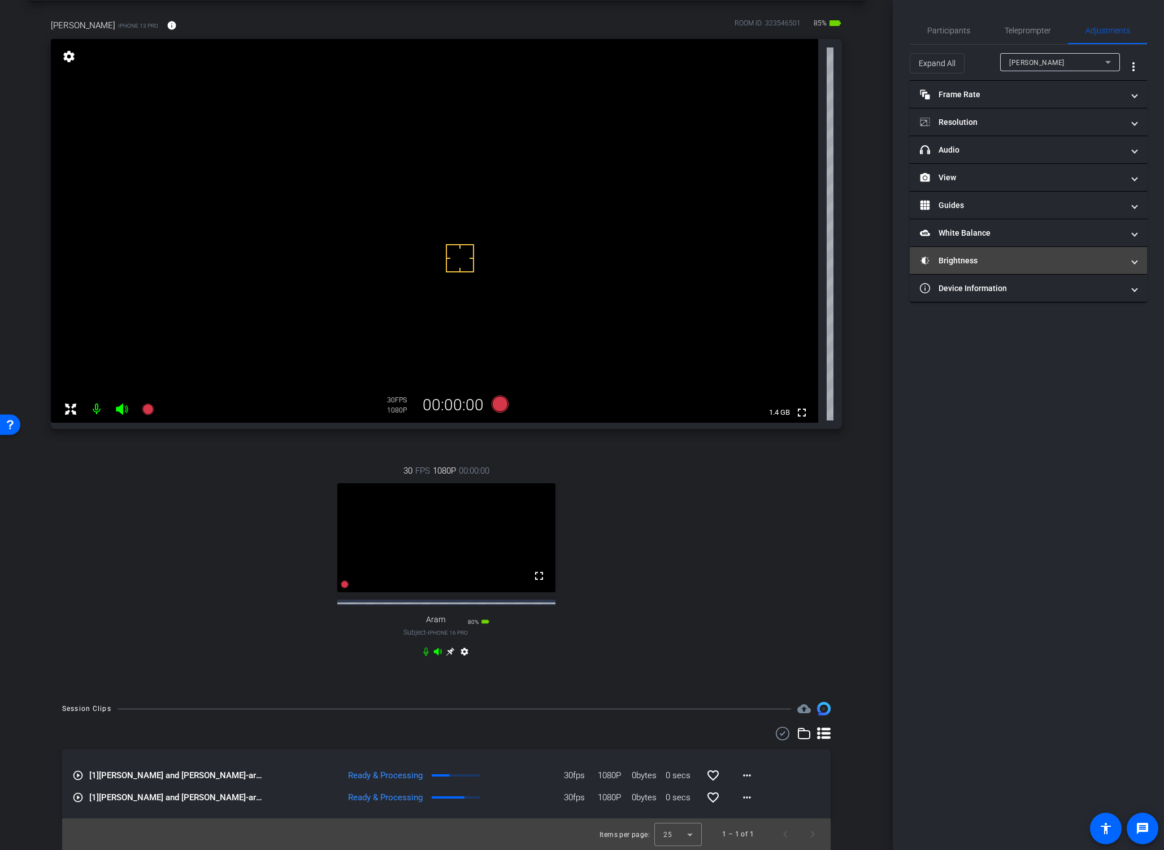 The width and height of the screenshot is (1164, 850). I want to click on button: Next page, so click(812, 834).